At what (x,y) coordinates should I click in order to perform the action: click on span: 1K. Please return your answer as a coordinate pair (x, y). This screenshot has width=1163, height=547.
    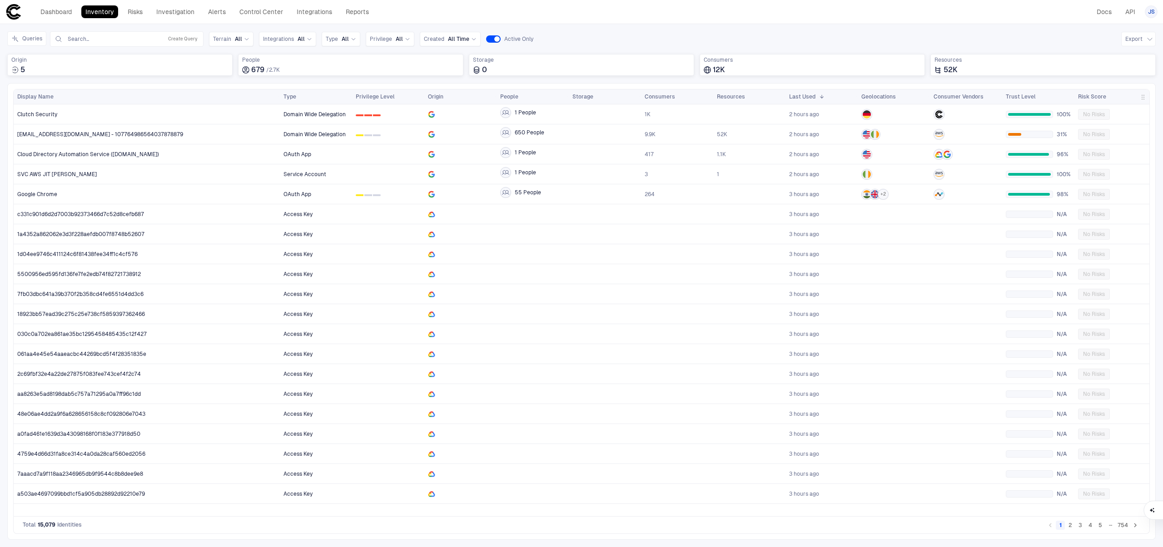
    Looking at the image, I should click on (647, 114).